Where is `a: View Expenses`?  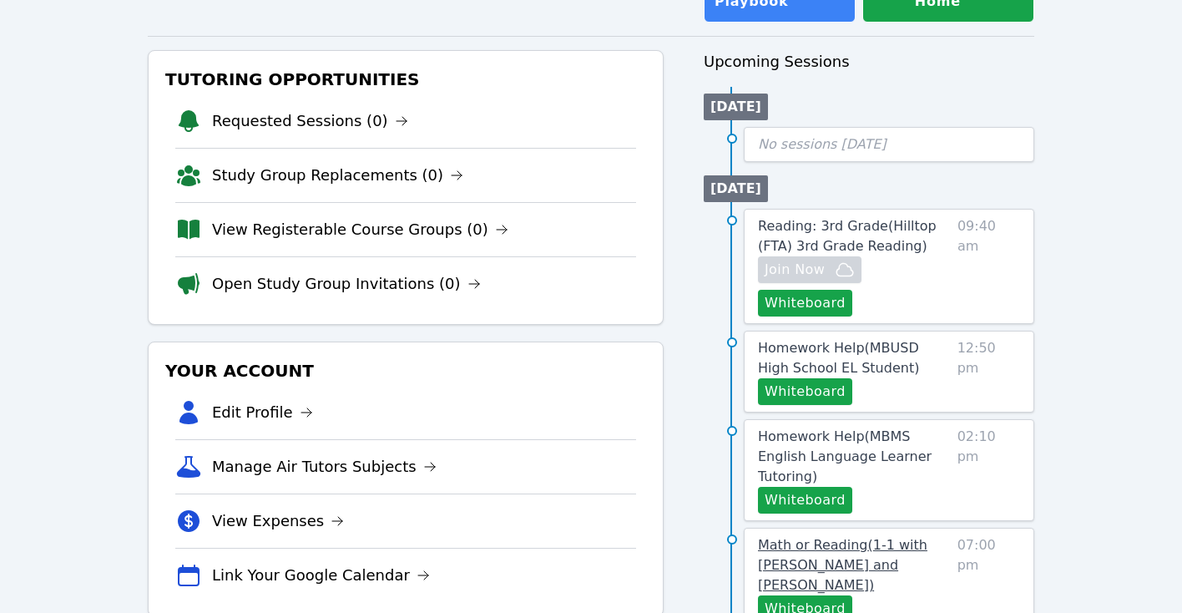
a: View Expenses is located at coordinates (278, 521).